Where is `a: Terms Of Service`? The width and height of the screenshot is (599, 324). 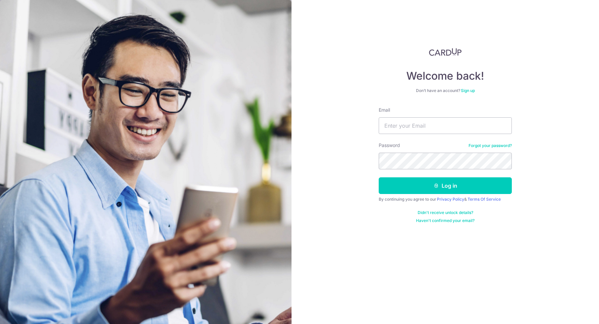
a: Terms Of Service is located at coordinates (484, 199).